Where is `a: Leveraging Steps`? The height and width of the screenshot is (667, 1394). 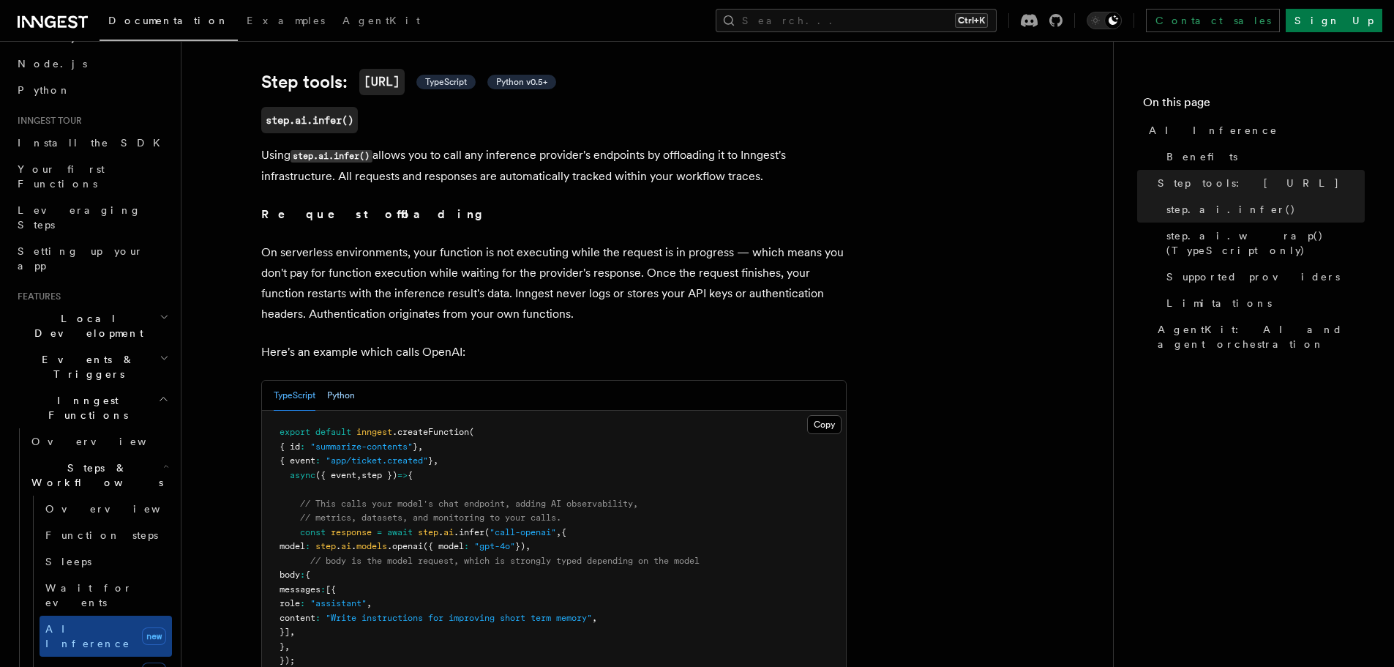 a: Leveraging Steps is located at coordinates (91, 217).